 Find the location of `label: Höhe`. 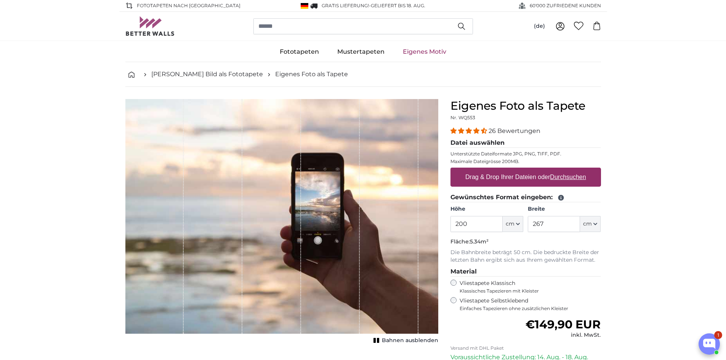

label: Höhe is located at coordinates (487, 209).